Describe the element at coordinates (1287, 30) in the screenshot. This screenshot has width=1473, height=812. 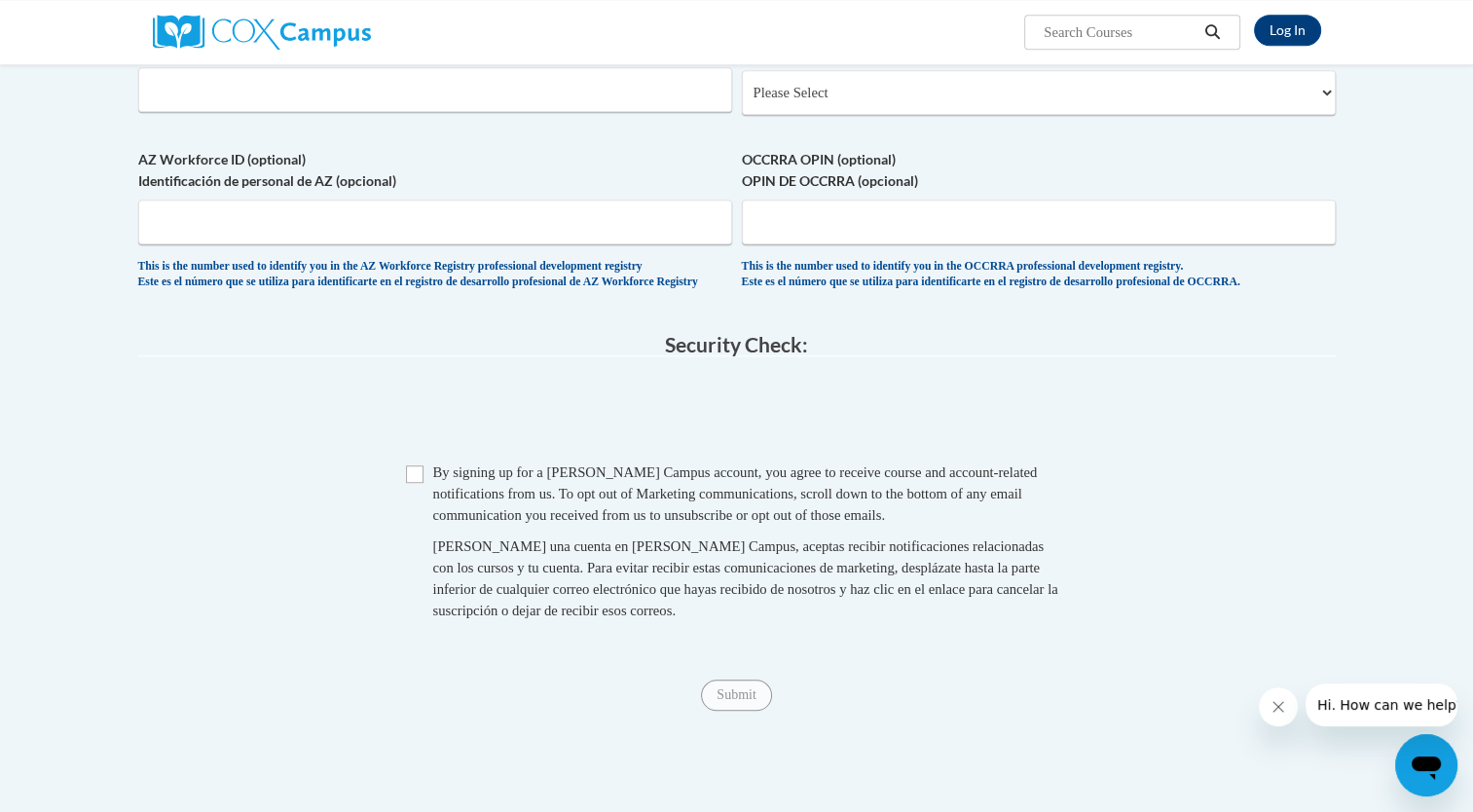
I see `a: Log In` at that location.